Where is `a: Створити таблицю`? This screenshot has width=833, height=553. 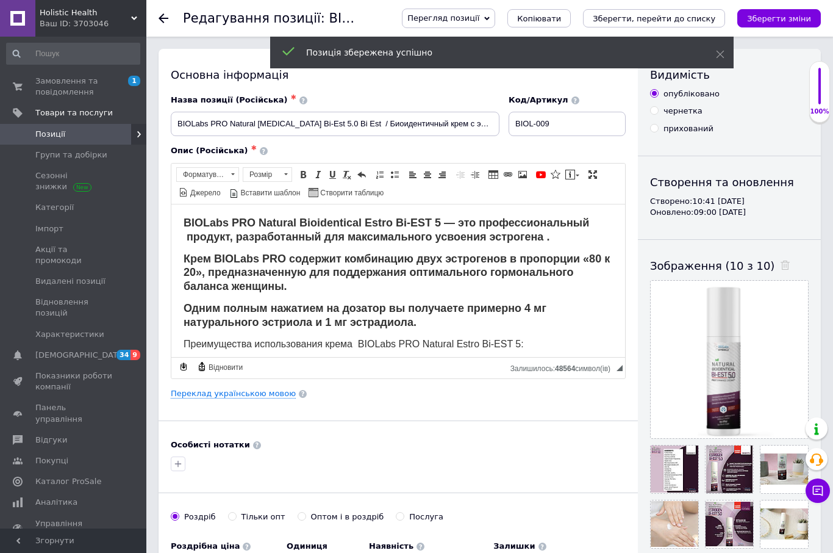 a: Створити таблицю is located at coordinates (346, 192).